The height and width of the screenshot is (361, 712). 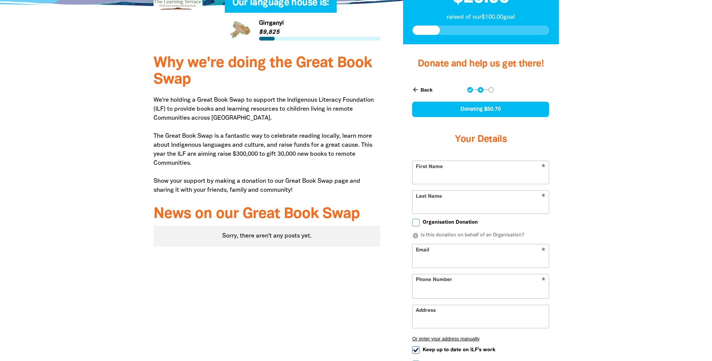 I want to click on span: Donate and help us get there!, so click(x=481, y=64).